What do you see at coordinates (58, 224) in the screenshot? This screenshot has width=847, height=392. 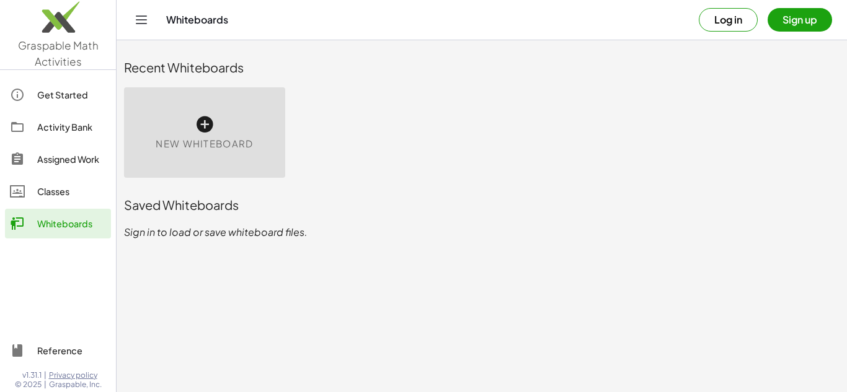 I see `a: Whiteboards` at bounding box center [58, 224].